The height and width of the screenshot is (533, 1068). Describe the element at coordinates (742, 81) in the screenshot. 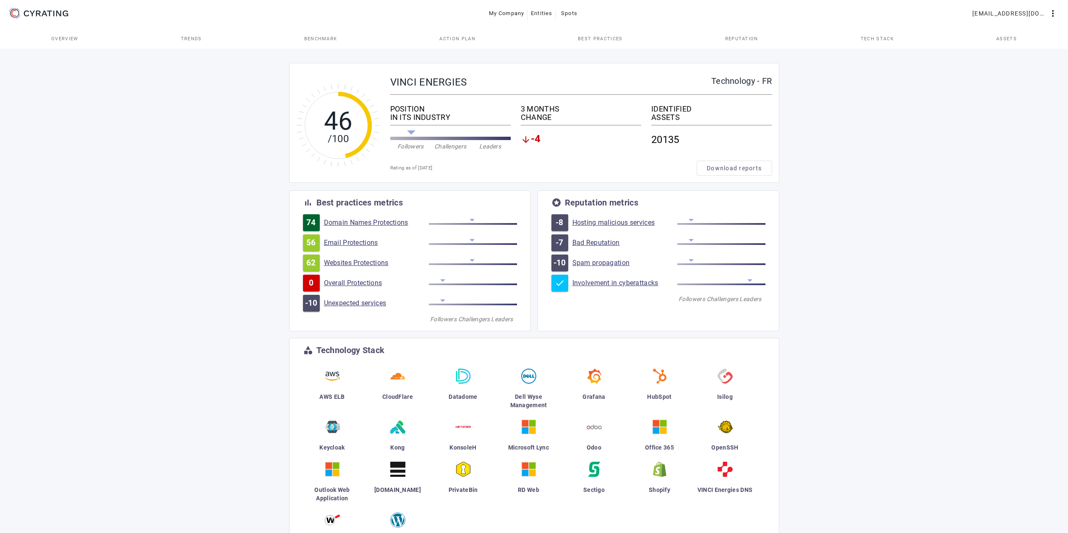

I see `div: Technology - FR` at that location.